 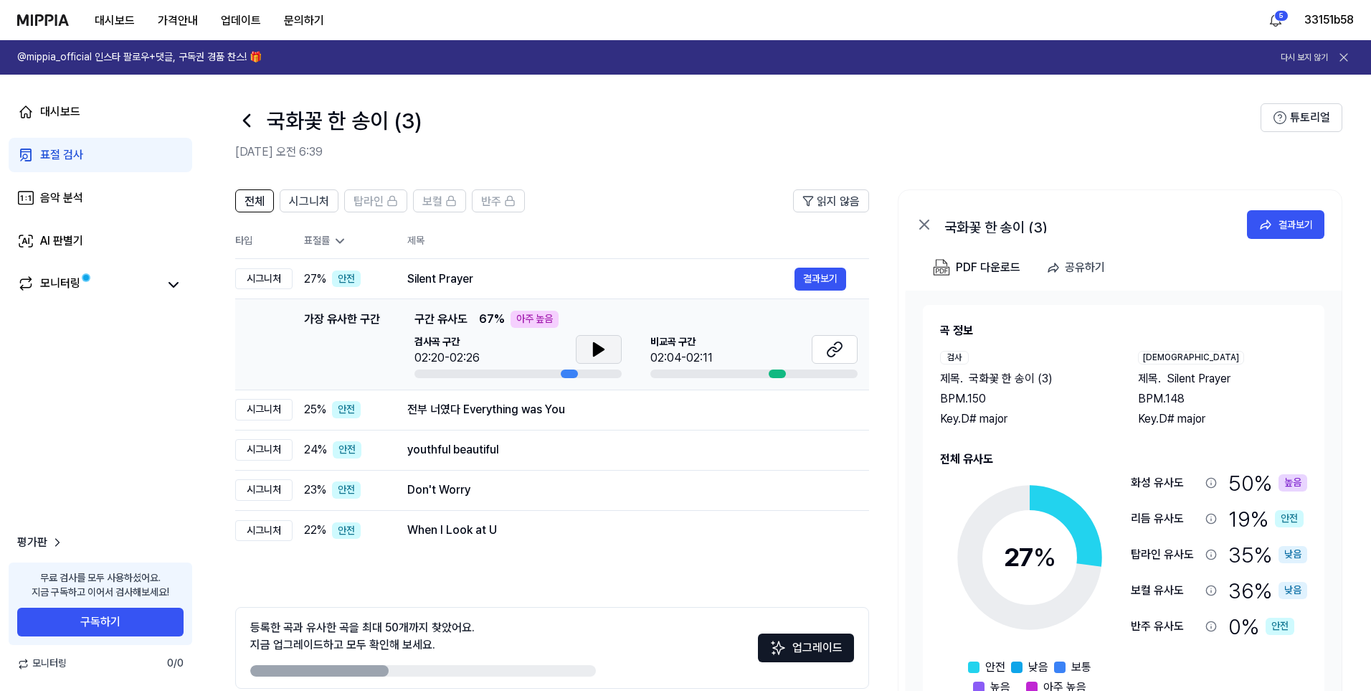 I want to click on span: 22 %, so click(x=315, y=530).